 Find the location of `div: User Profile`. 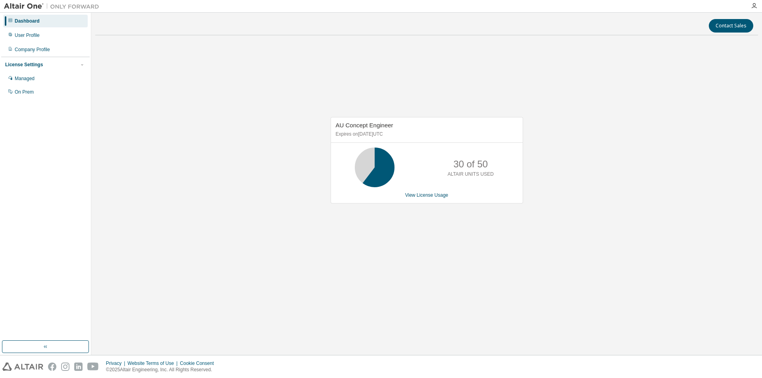

div: User Profile is located at coordinates (27, 35).